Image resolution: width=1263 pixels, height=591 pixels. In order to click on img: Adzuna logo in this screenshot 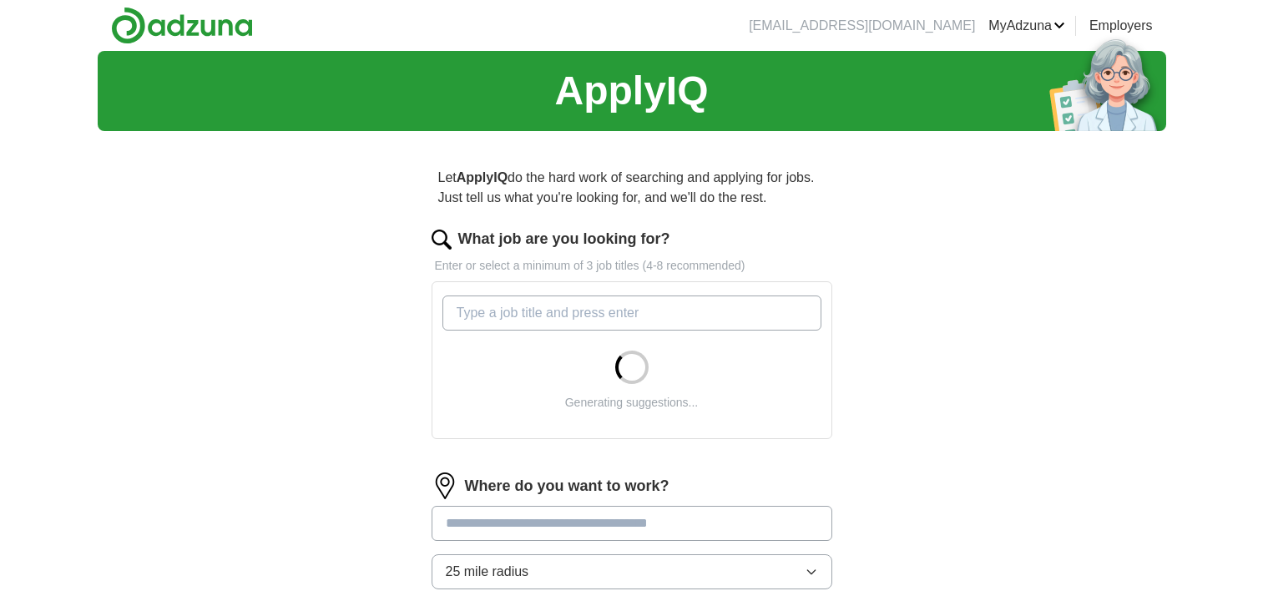, I will do `click(182, 25)`.